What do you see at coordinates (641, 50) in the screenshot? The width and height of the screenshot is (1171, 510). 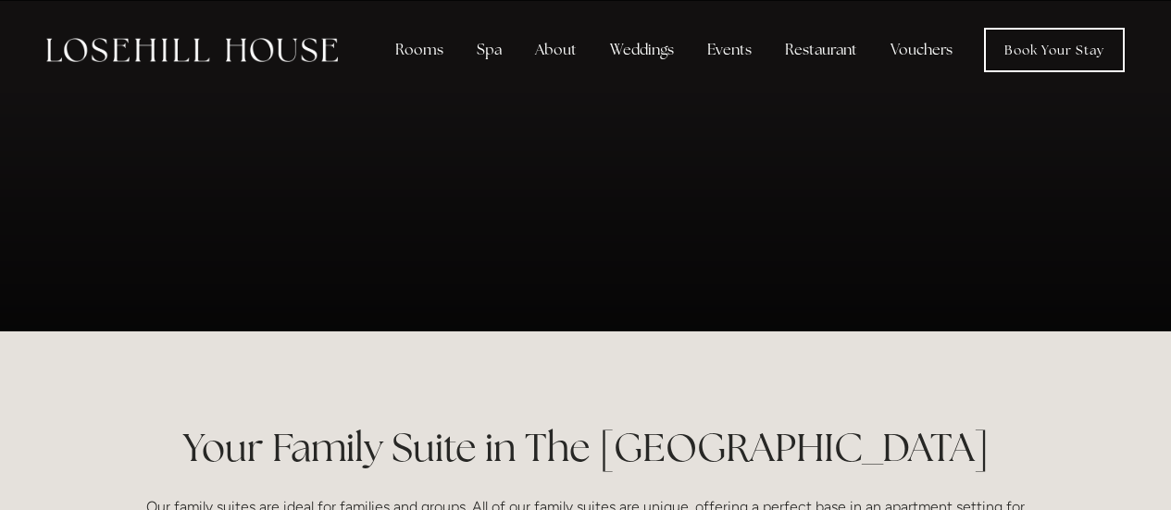 I see `div: Weddings` at bounding box center [641, 50].